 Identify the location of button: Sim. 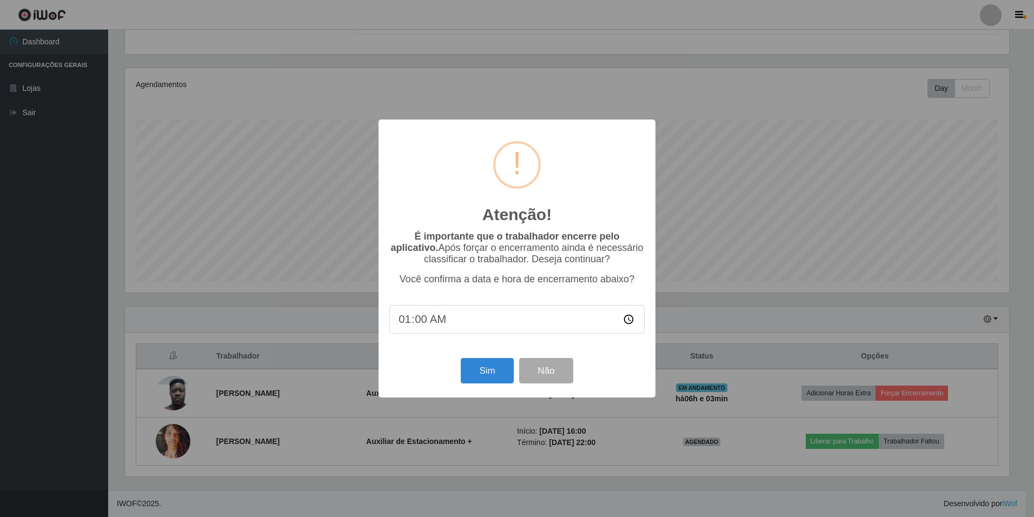
(487, 370).